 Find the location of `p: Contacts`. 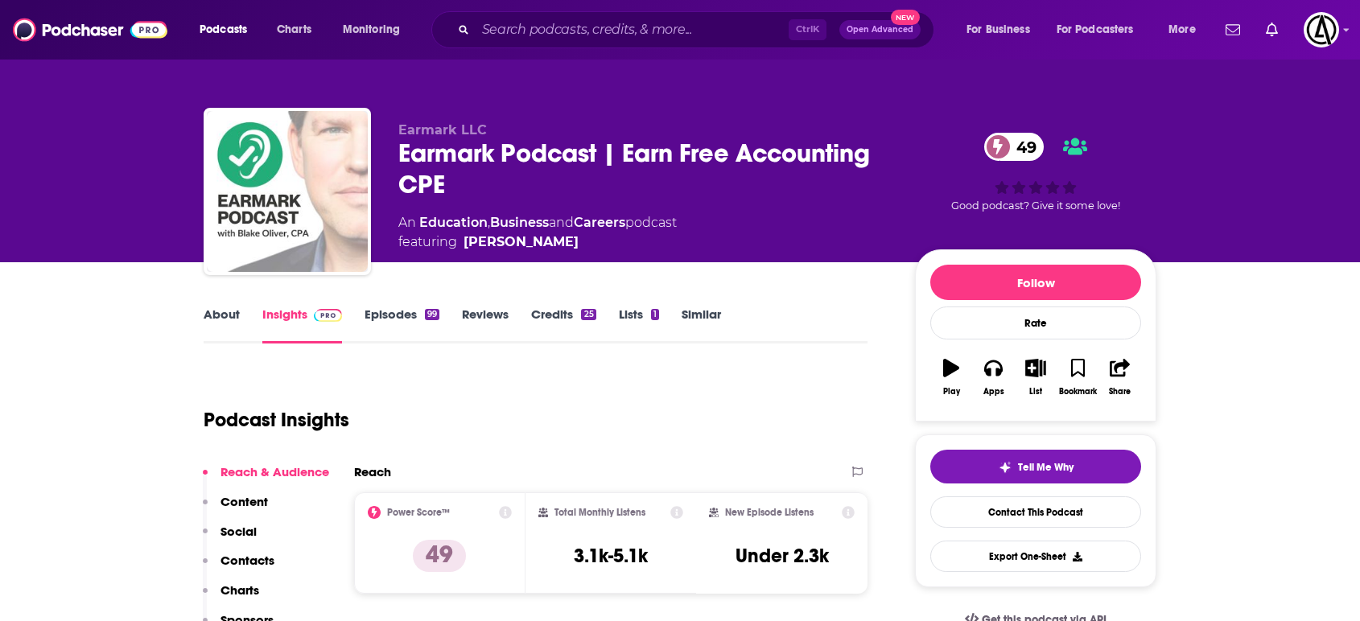

p: Contacts is located at coordinates (247, 560).